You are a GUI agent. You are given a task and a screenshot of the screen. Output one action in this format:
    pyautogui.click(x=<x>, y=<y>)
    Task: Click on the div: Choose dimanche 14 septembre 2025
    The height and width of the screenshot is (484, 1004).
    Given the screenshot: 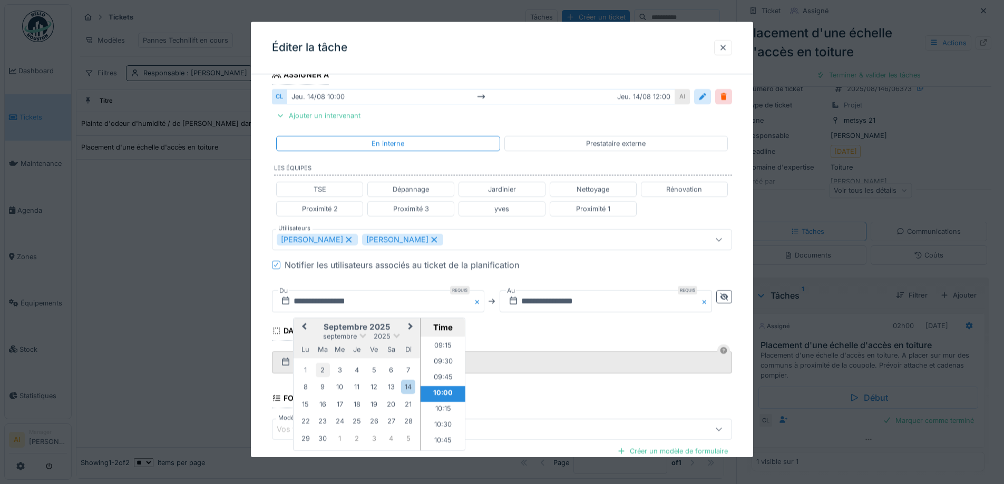 What is the action you would take?
    pyautogui.click(x=408, y=387)
    